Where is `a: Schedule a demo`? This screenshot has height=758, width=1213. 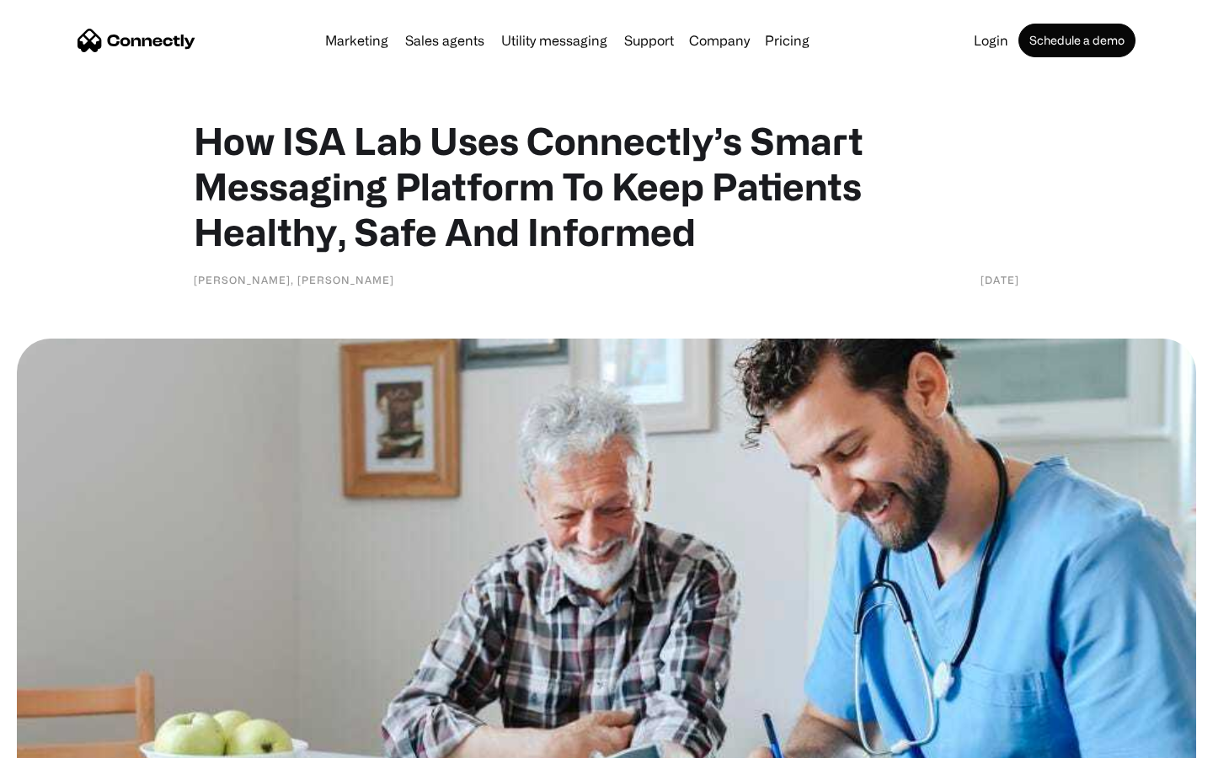 a: Schedule a demo is located at coordinates (1077, 40).